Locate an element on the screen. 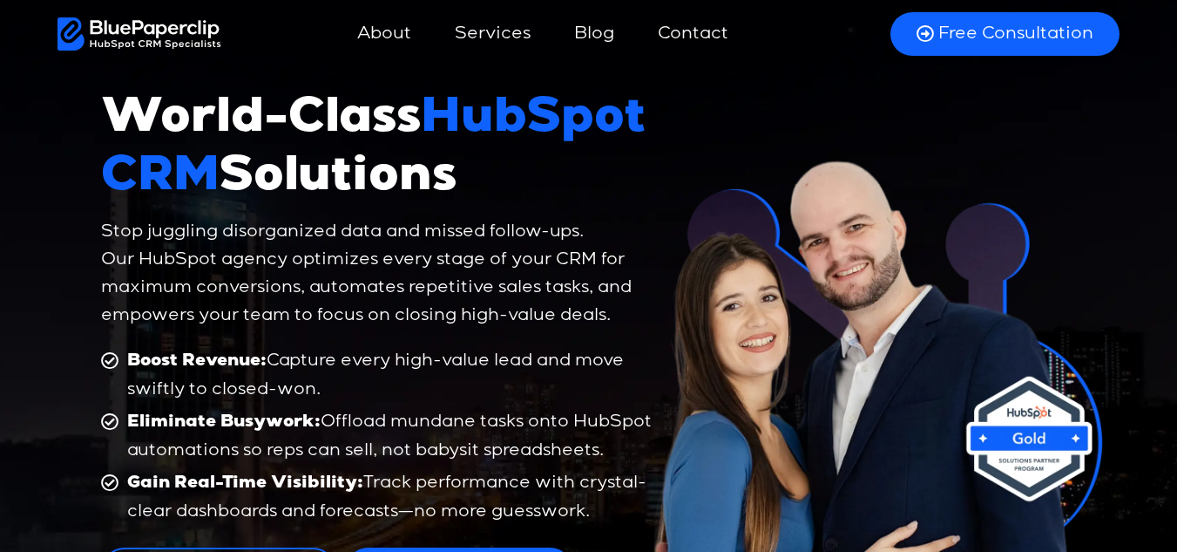  a: Free Consultation is located at coordinates (1005, 34).